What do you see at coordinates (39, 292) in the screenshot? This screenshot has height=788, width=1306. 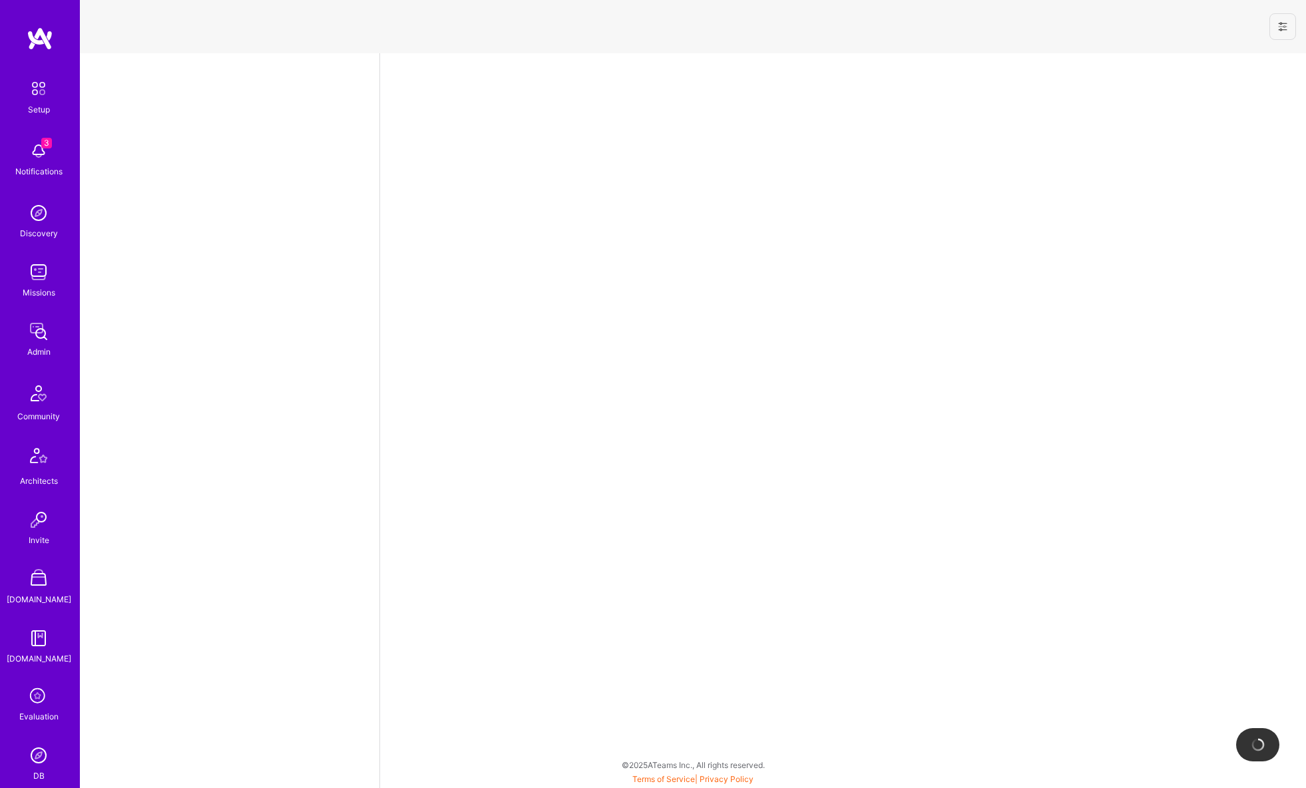 I see `div: Missions` at bounding box center [39, 292].